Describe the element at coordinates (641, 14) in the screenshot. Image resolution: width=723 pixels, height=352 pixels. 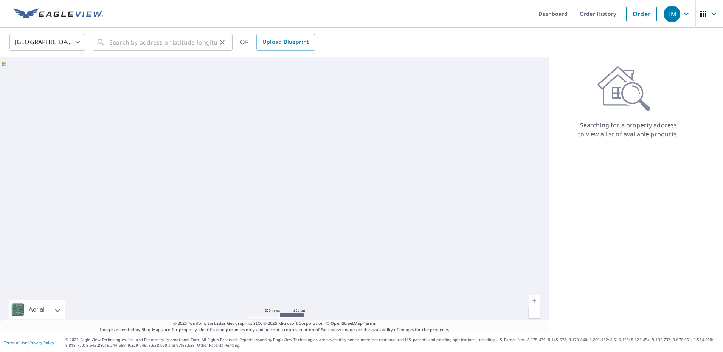
I see `a: Order` at that location.